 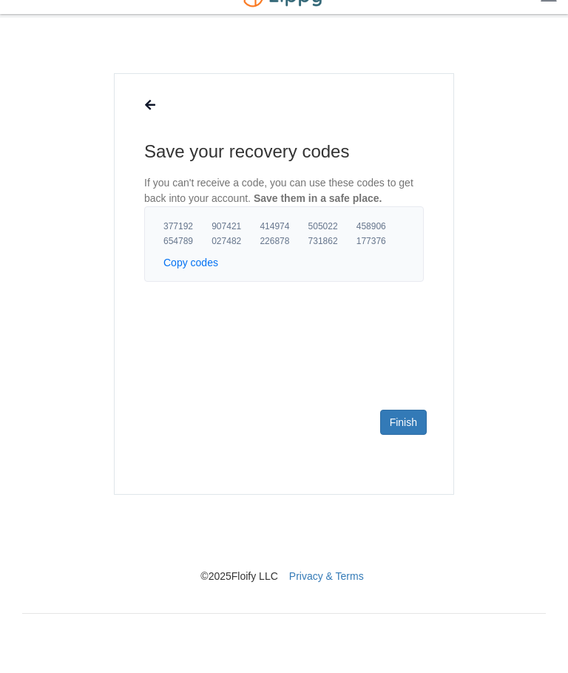 I want to click on span: 505022, so click(x=332, y=227).